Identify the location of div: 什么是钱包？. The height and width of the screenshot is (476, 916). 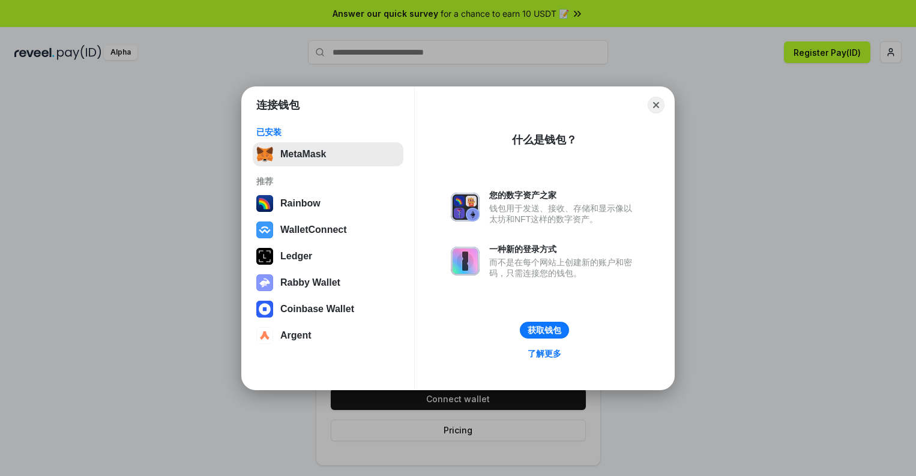
(544, 140).